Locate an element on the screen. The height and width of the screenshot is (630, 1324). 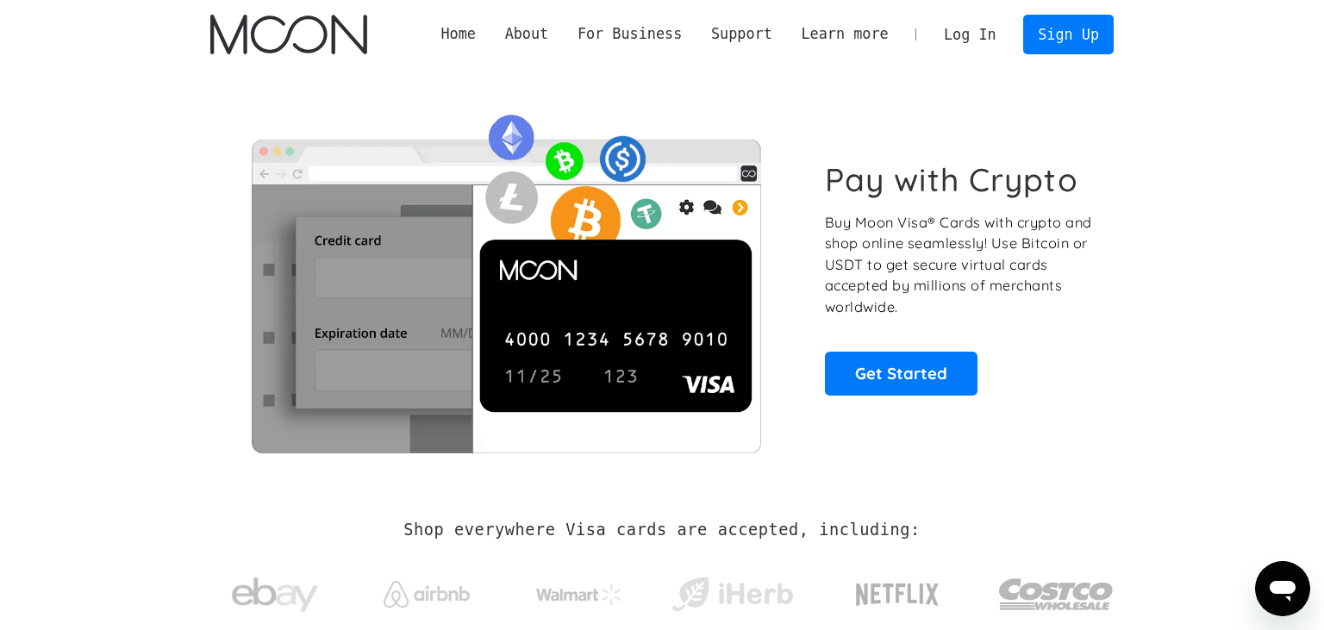
p: Buy Moon Visa® Cards with crypto and shop online seamlessly! Use Bitcoin or USDT to get secure vi... is located at coordinates (959, 265).